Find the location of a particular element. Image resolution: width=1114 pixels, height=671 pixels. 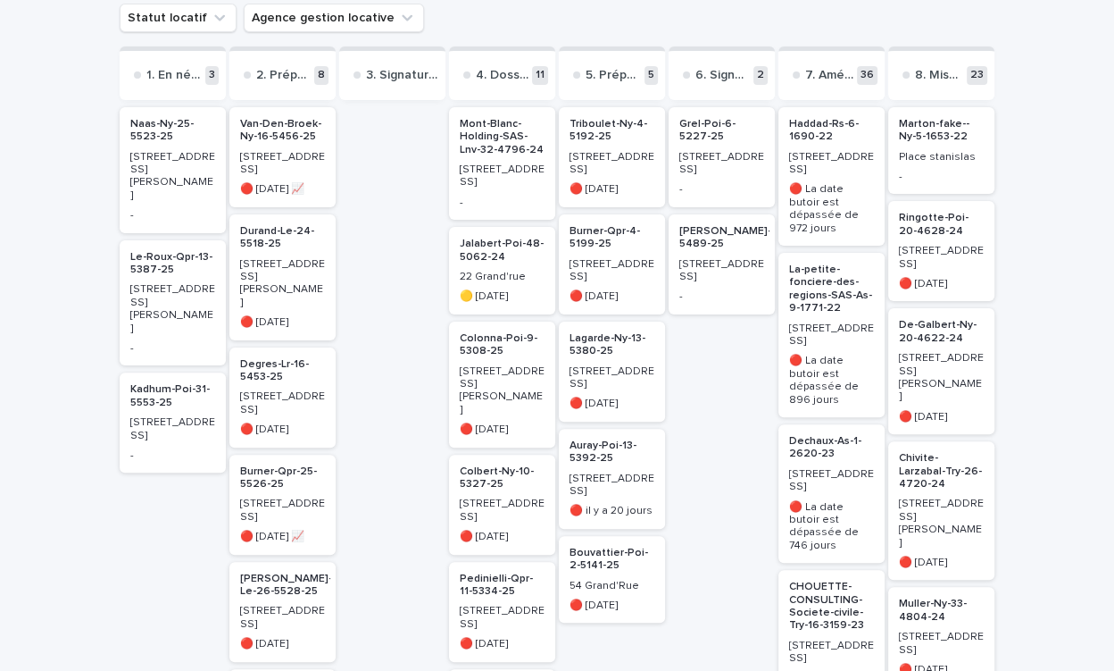

p: 8. Mise en loc et gestion is located at coordinates (939, 75).